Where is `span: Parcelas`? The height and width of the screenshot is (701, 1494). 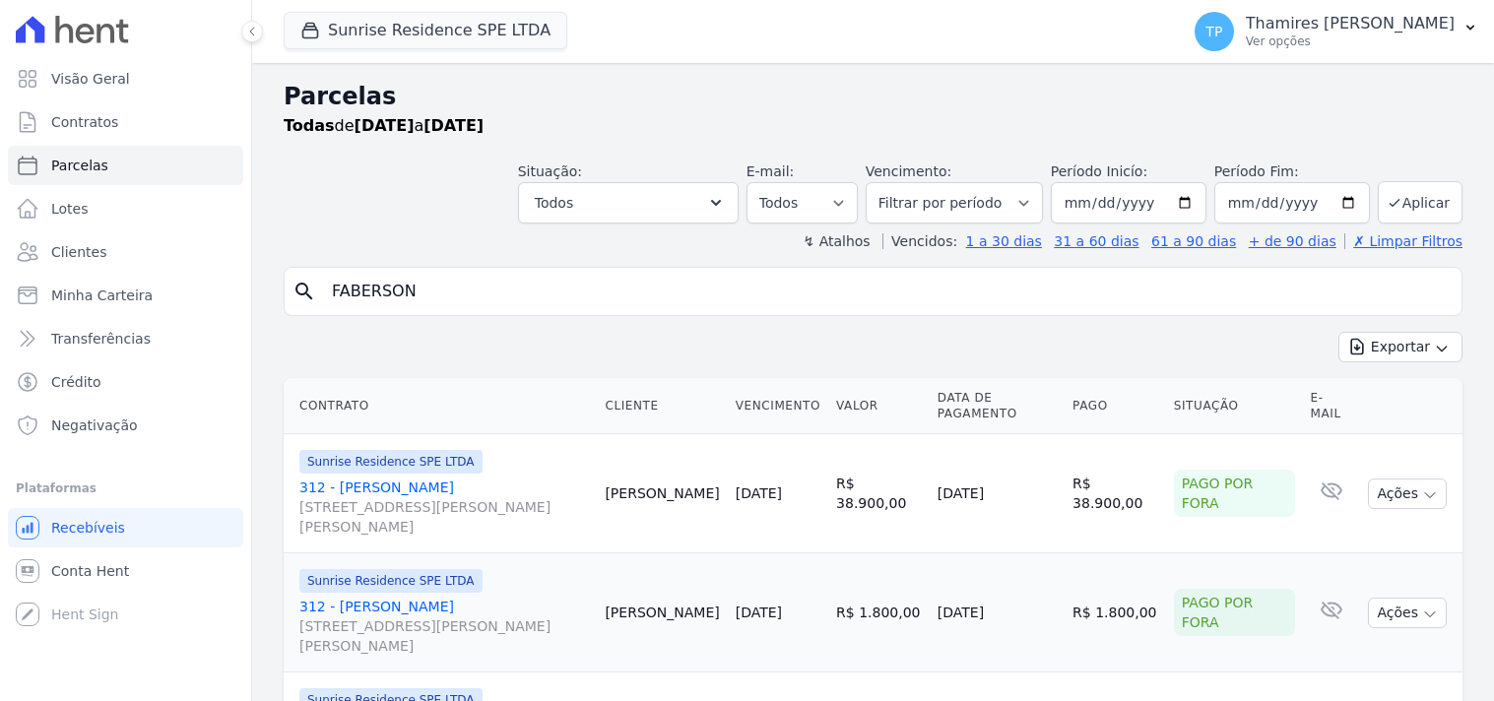
span: Parcelas is located at coordinates (80, 165).